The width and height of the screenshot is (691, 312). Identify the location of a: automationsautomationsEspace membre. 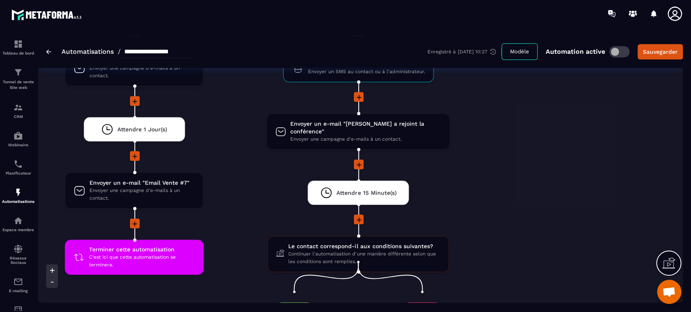
(18, 224).